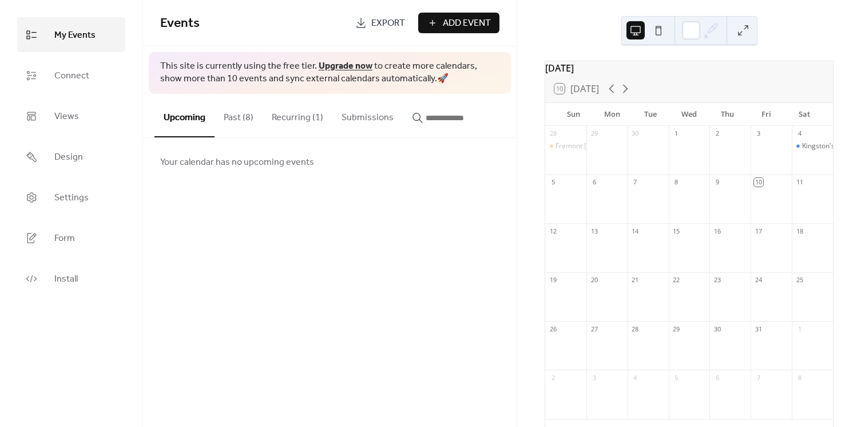  Describe the element at coordinates (71, 116) in the screenshot. I see `a: Views` at that location.